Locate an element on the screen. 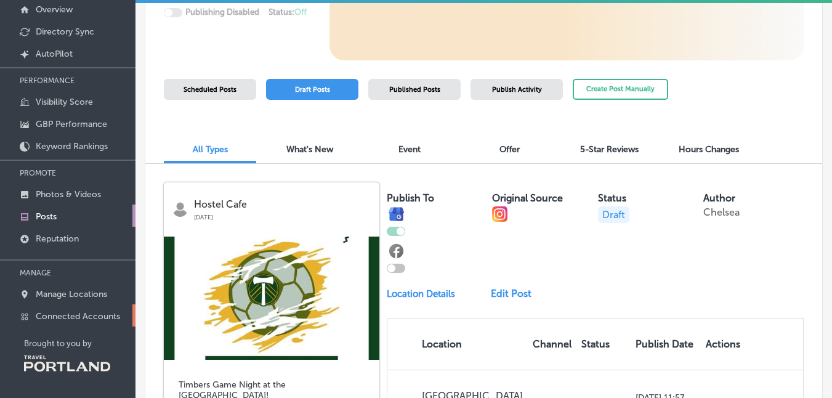  p: Manage Locations is located at coordinates (71, 294).